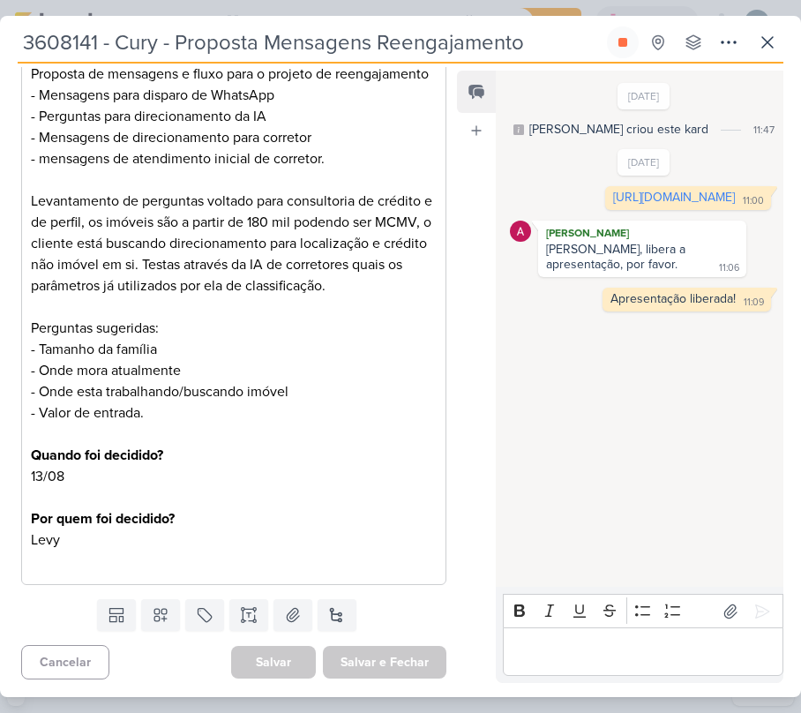 This screenshot has width=801, height=713. I want to click on div: 11:06, so click(729, 268).